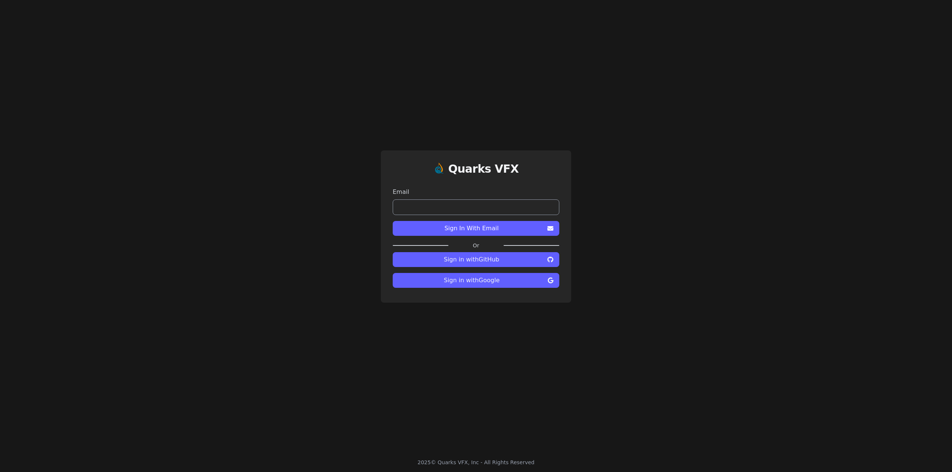 The height and width of the screenshot is (472, 952). I want to click on h1: Quarks VFX, so click(483, 169).